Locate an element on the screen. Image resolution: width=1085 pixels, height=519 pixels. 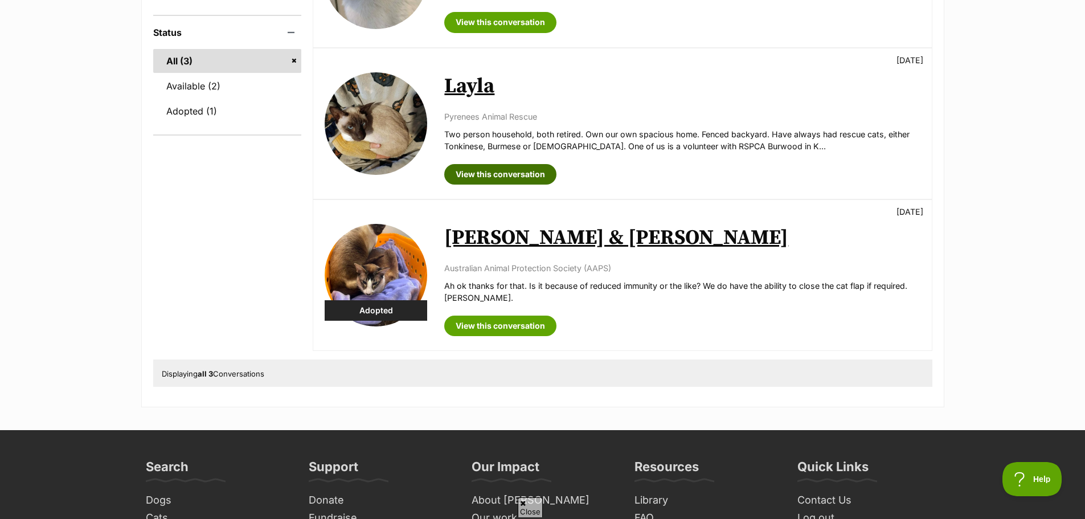
a: All (3) is located at coordinates (227, 61).